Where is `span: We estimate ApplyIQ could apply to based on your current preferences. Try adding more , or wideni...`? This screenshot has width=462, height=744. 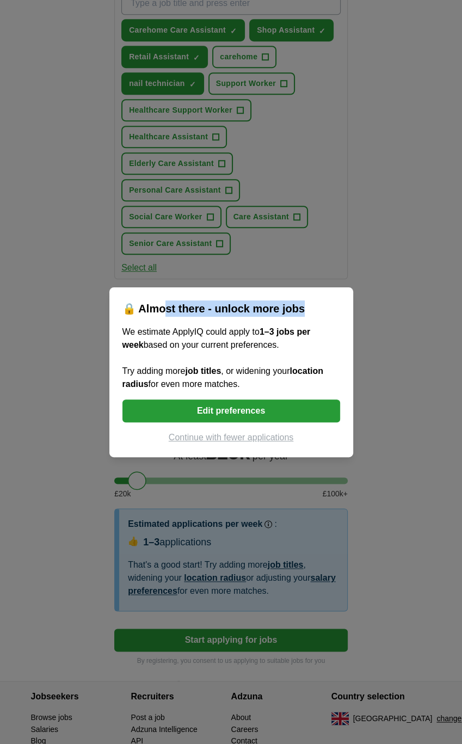
span: We estimate ApplyIQ could apply to based on your current preferences. Try adding more , or wideni... is located at coordinates (222, 357).